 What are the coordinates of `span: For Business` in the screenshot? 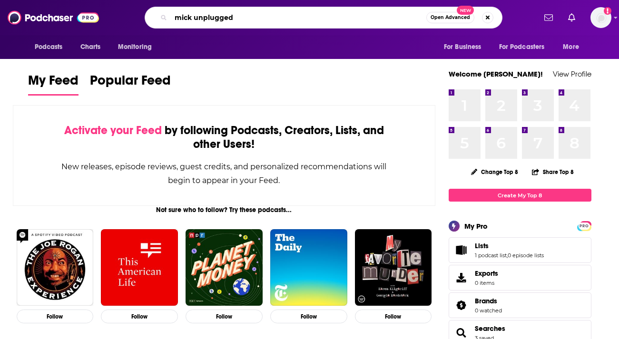 It's located at (463, 47).